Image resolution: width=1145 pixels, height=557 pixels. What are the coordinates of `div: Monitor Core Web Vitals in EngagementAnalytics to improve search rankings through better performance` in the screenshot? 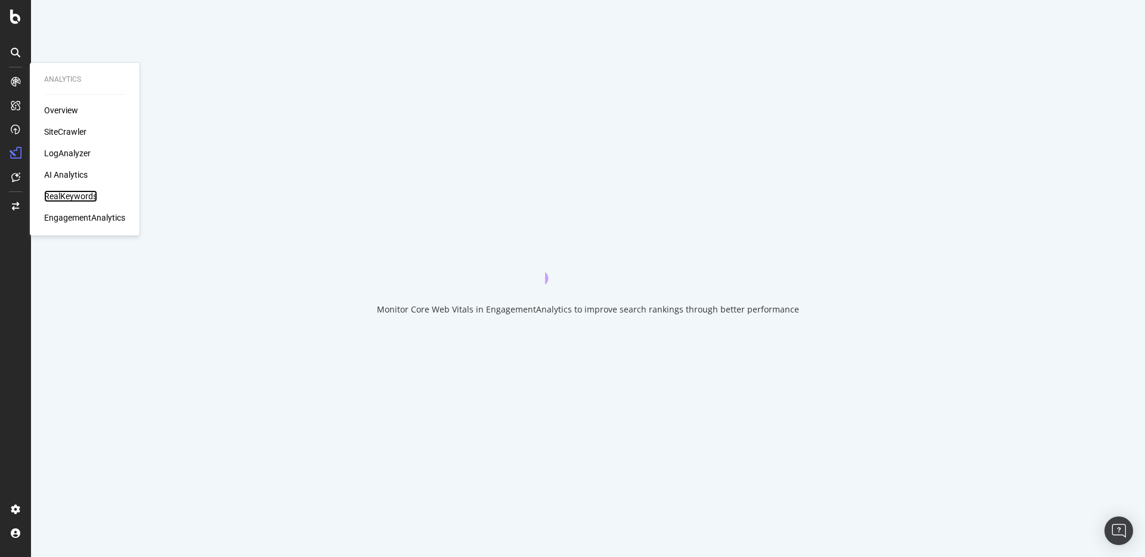 It's located at (588, 309).